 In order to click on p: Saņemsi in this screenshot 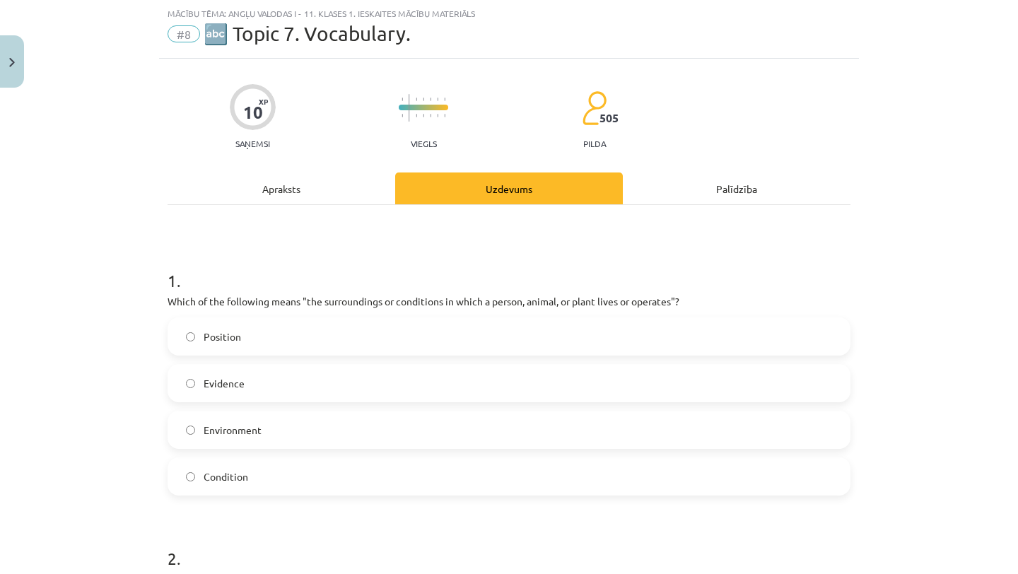, I will do `click(252, 143)`.